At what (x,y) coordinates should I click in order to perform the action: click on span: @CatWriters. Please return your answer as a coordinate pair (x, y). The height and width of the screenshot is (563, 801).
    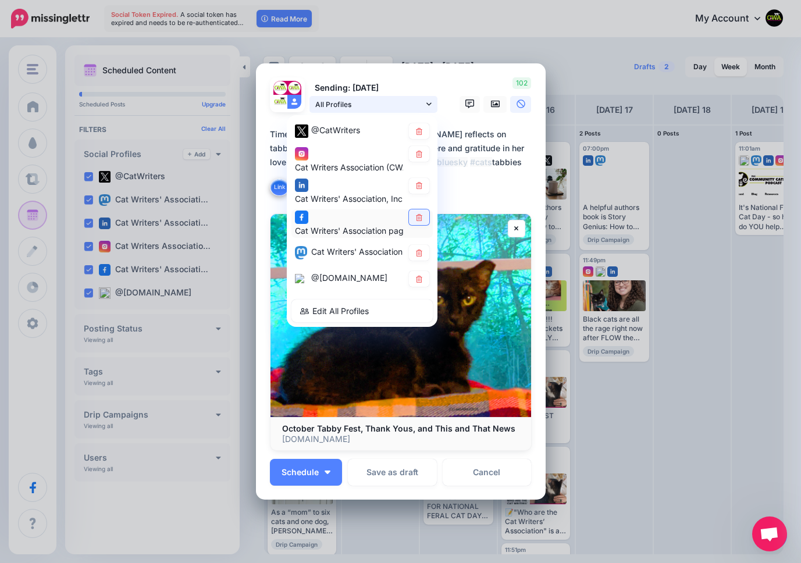
    Looking at the image, I should click on (335, 130).